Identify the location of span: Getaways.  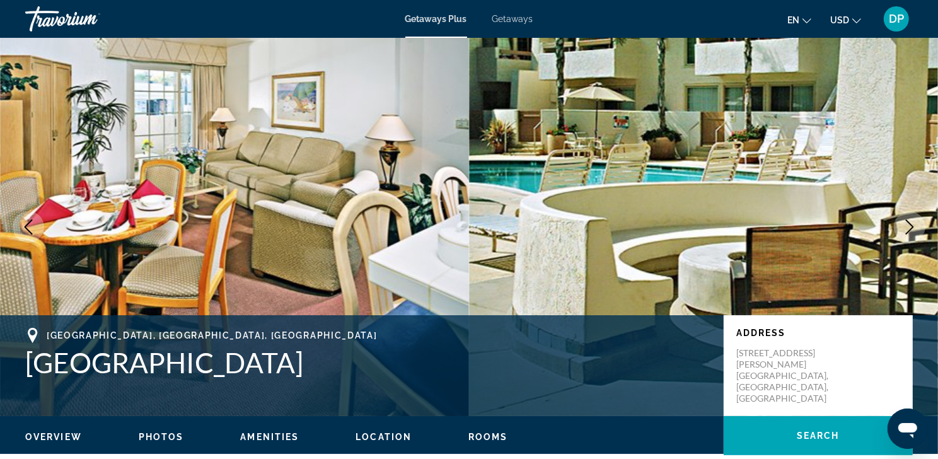
(513, 19).